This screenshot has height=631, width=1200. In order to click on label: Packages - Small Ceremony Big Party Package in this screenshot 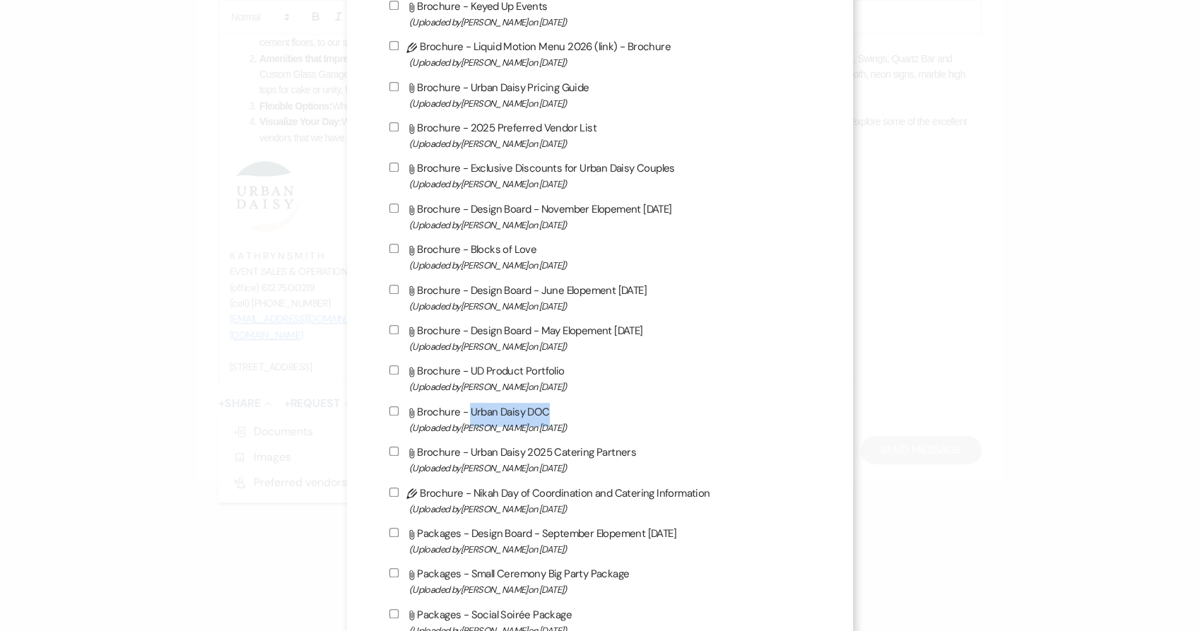, I will do `click(600, 581)`.